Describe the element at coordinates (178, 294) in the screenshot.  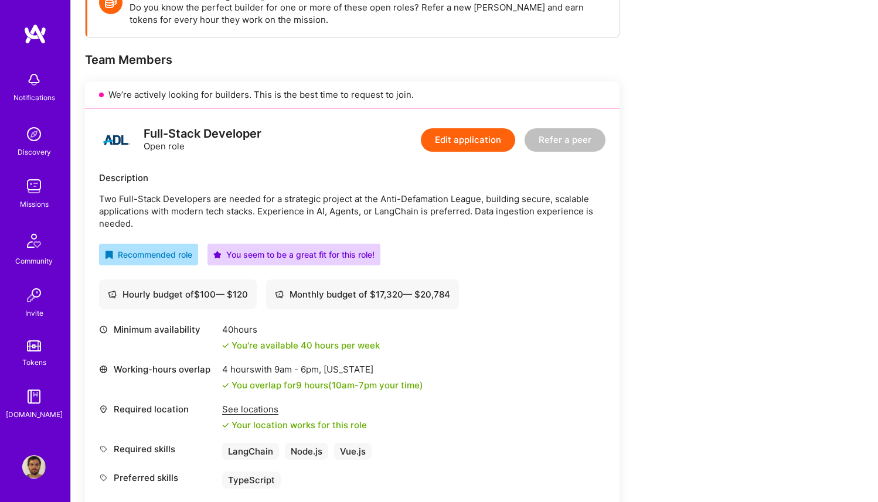
I see `div: Hourly budget of $ 100 — $ 120` at that location.